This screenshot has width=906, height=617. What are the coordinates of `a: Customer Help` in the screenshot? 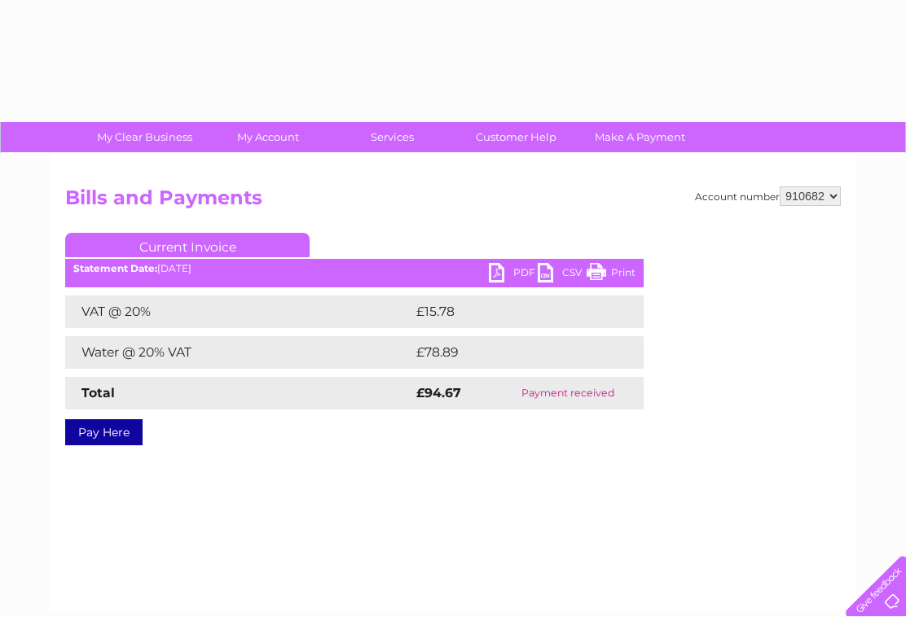 It's located at (516, 137).